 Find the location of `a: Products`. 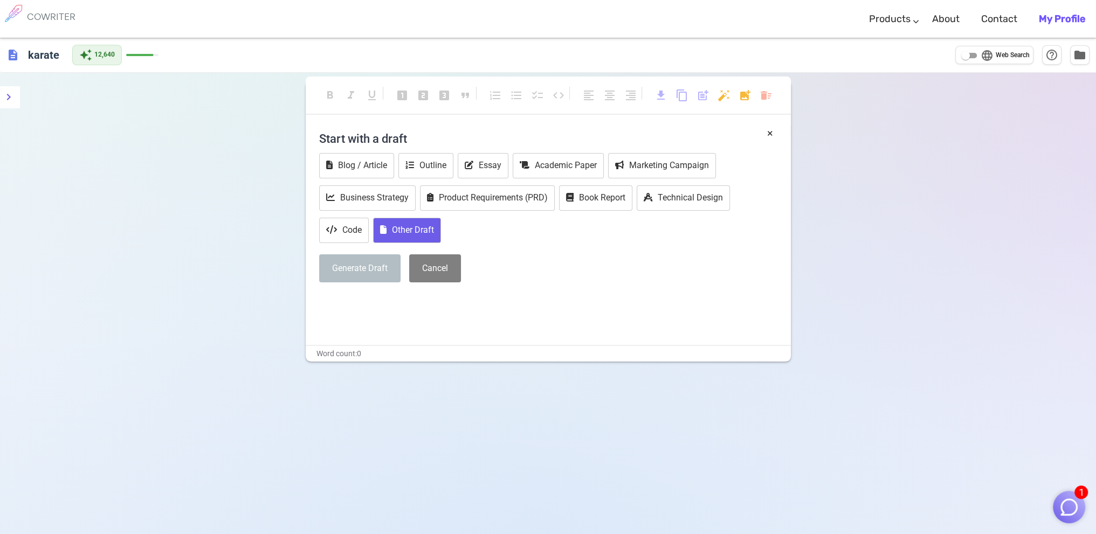

a: Products is located at coordinates (889, 19).